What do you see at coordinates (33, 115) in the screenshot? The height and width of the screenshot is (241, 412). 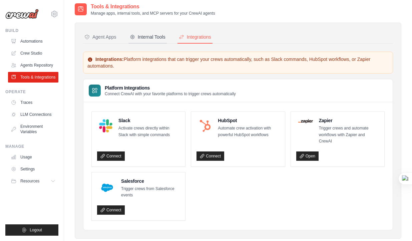 I see `a: LLM Connections` at bounding box center [33, 115].